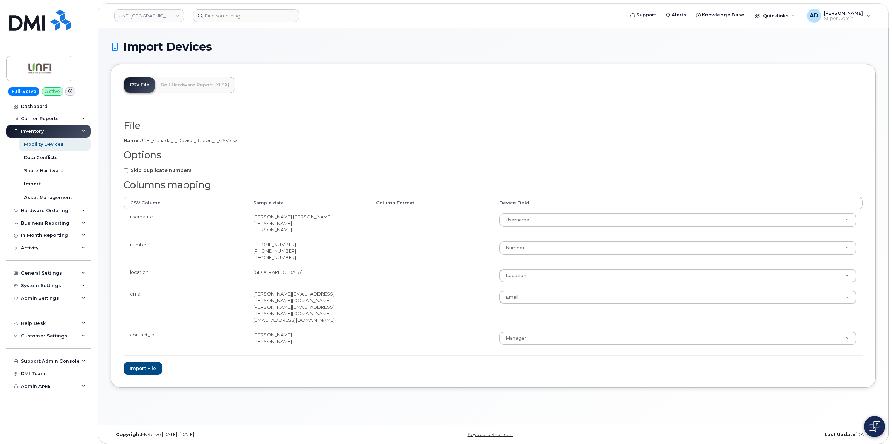  I want to click on h1: Import Devices, so click(493, 46).